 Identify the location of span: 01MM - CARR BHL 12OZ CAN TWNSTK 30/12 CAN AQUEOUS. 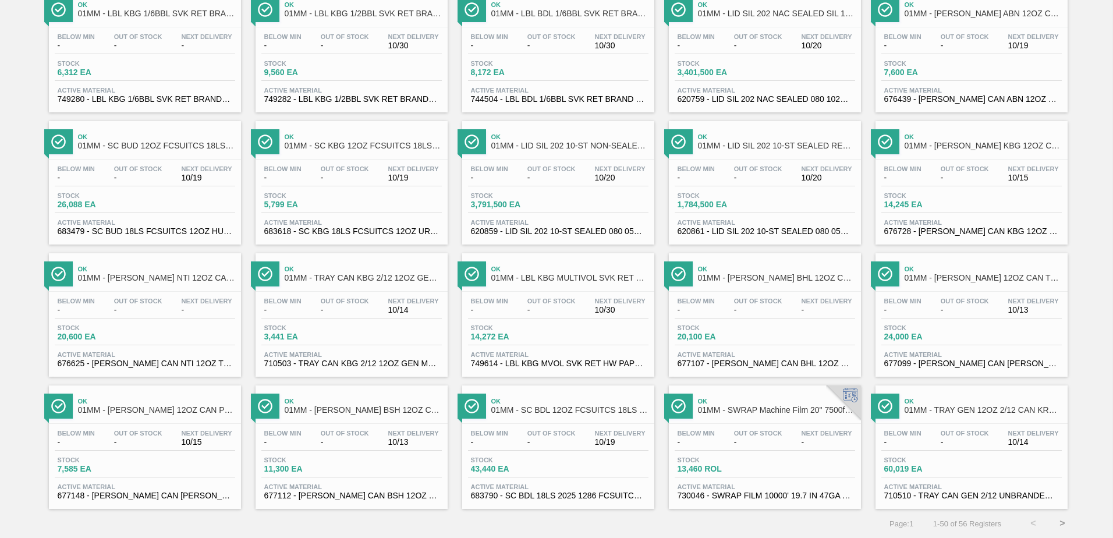
(776, 278).